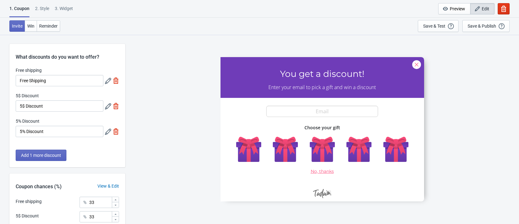 This screenshot has width=519, height=224. What do you see at coordinates (48, 26) in the screenshot?
I see `button: Reminder` at bounding box center [48, 26].